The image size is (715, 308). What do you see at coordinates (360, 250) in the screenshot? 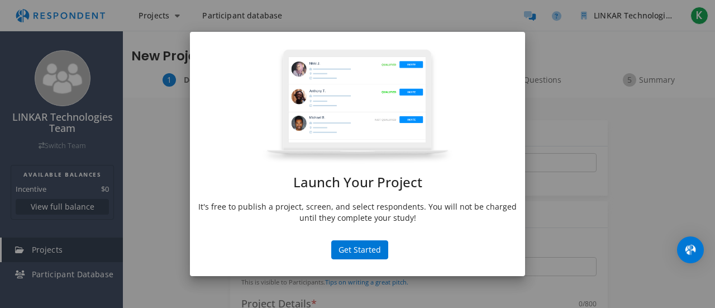
I see `button: Get Started` at bounding box center [360, 250].